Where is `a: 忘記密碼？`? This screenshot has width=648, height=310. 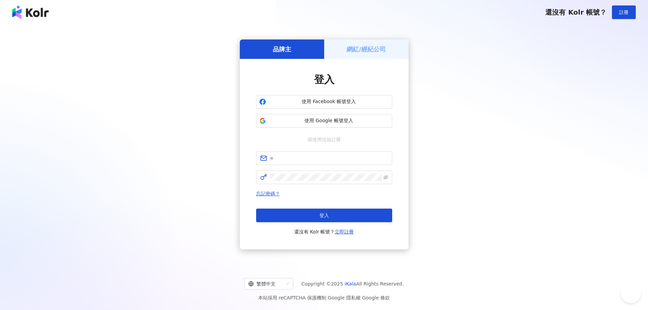 a: 忘記密碼？ is located at coordinates (268, 194).